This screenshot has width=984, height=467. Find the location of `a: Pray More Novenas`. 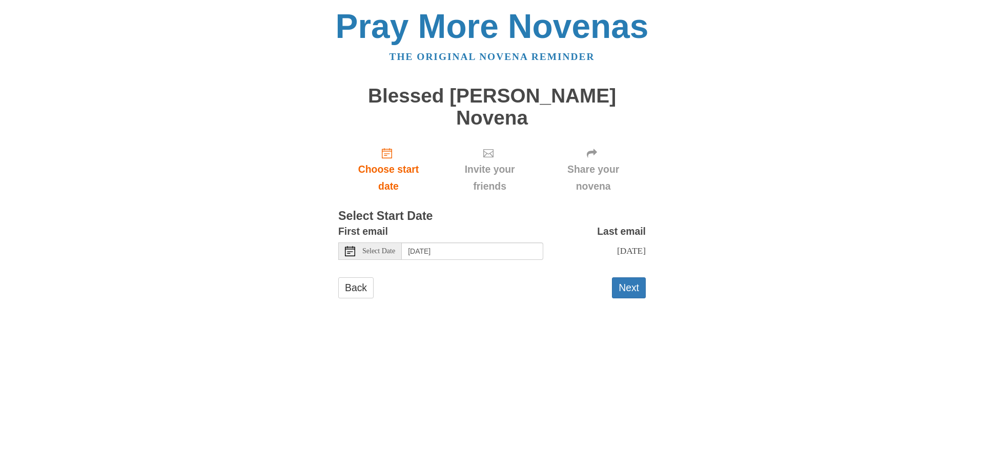

a: Pray More Novenas is located at coordinates (492, 26).